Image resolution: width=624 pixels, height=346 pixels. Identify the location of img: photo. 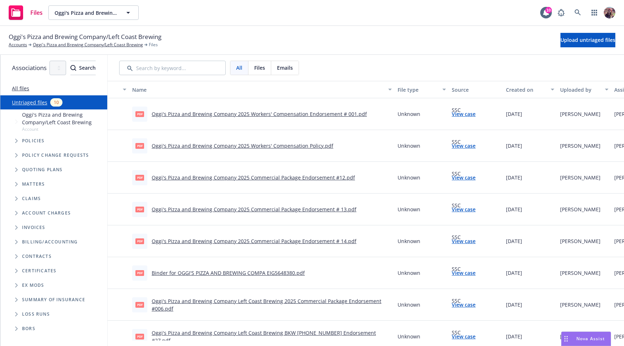
(609, 13).